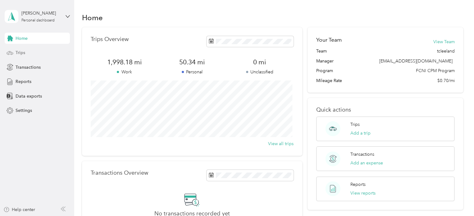 This screenshot has height=216, width=474. Describe the element at coordinates (362, 154) in the screenshot. I see `p: Transactions` at that location.